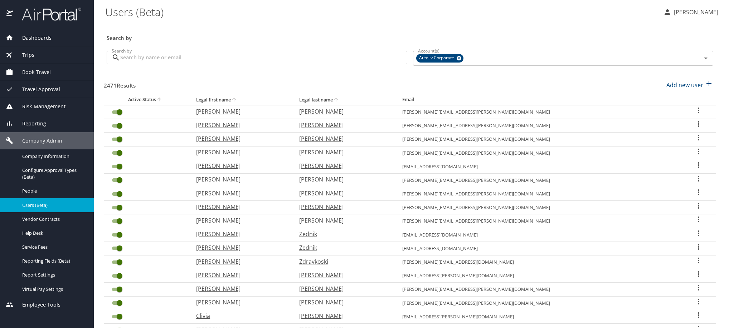 The height and width of the screenshot is (328, 729). What do you see at coordinates (54, 156) in the screenshot?
I see `span: Company Information` at bounding box center [54, 156].